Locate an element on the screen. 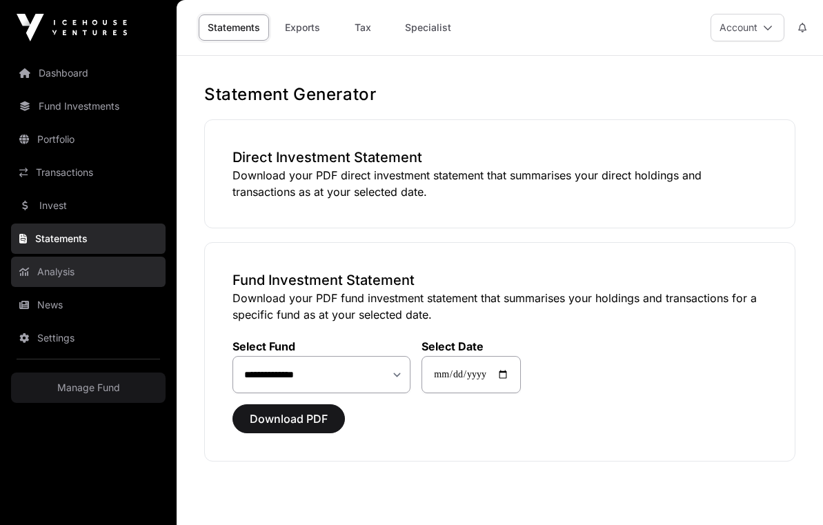 This screenshot has width=823, height=525. p: Download your PDF fund investment statement that summarises your holdings and transactions for a ... is located at coordinates (499, 306).